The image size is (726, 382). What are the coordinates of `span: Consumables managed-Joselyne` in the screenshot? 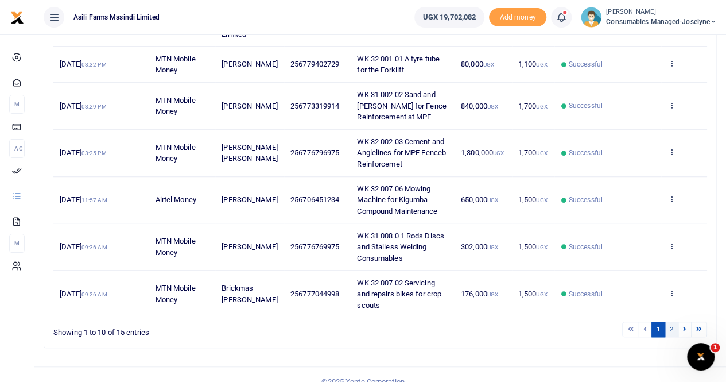 It's located at (661, 22).